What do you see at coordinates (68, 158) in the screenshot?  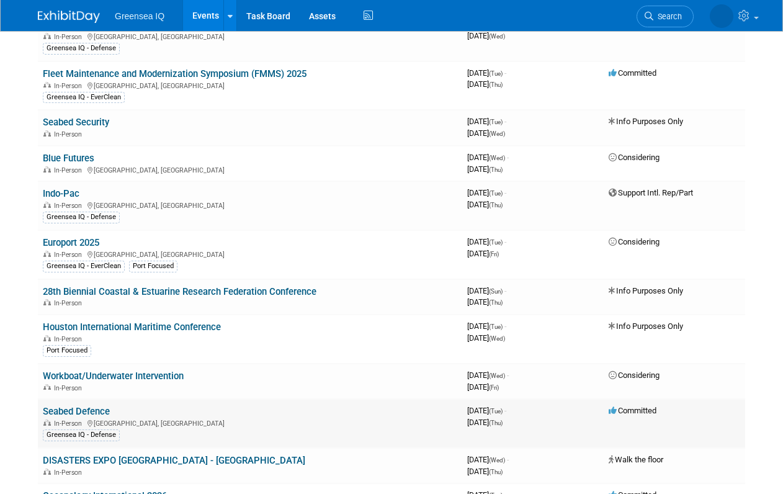 I see `a: Blue Futures` at bounding box center [68, 158].